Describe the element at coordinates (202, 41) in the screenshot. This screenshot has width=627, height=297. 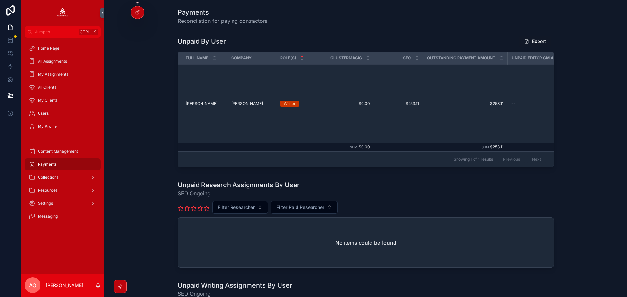
I see `h1: Unpaid By User` at that location.